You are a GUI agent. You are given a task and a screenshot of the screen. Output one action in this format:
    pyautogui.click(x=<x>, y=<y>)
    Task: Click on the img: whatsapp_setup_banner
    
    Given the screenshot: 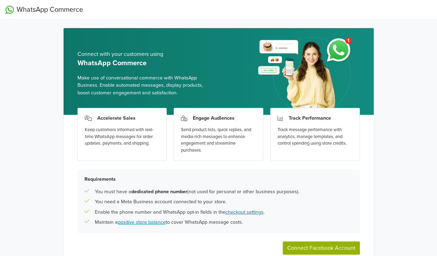 What is the action you would take?
    pyautogui.click(x=305, y=74)
    